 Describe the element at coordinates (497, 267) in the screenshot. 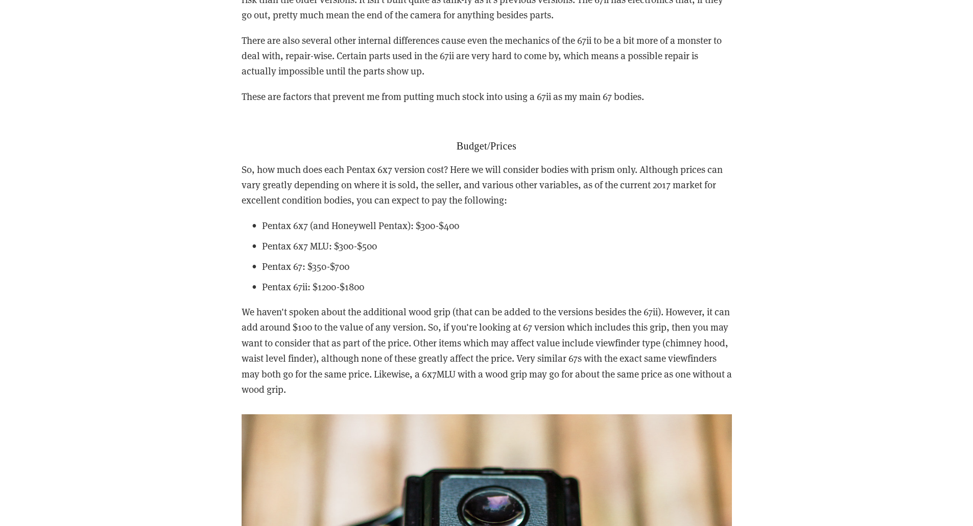

I see `p: Pentax 67: $350-$700` at that location.